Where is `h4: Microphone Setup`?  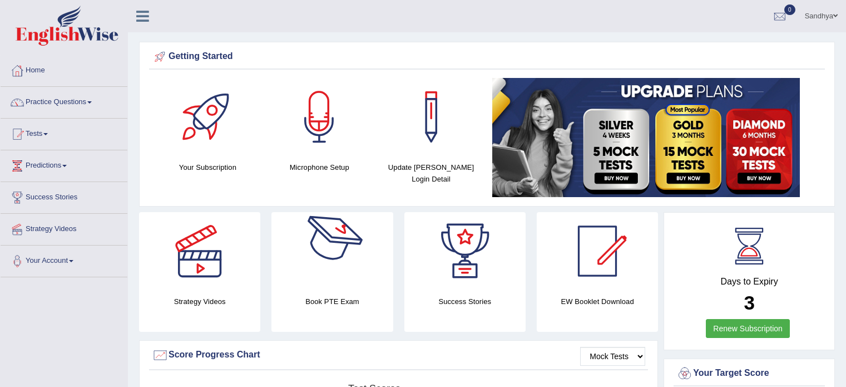 h4: Microphone Setup is located at coordinates (319, 167).